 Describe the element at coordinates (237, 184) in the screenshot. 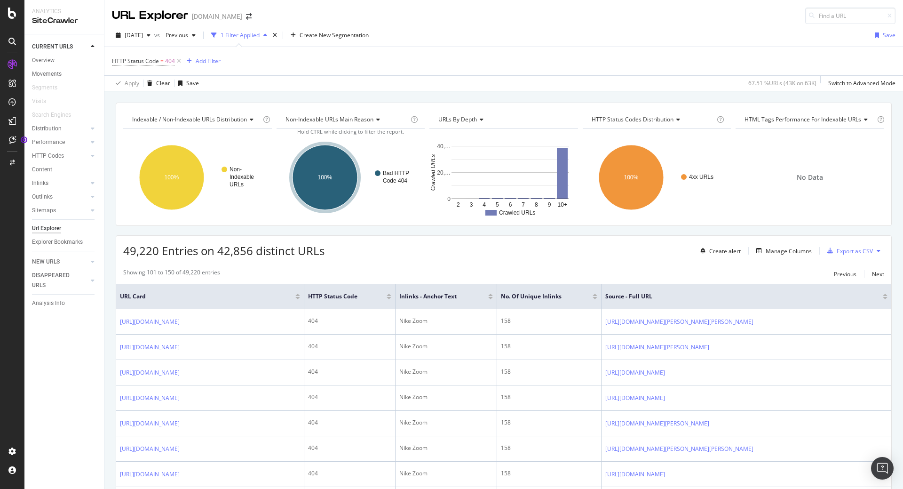

I see `text: URLs` at that location.